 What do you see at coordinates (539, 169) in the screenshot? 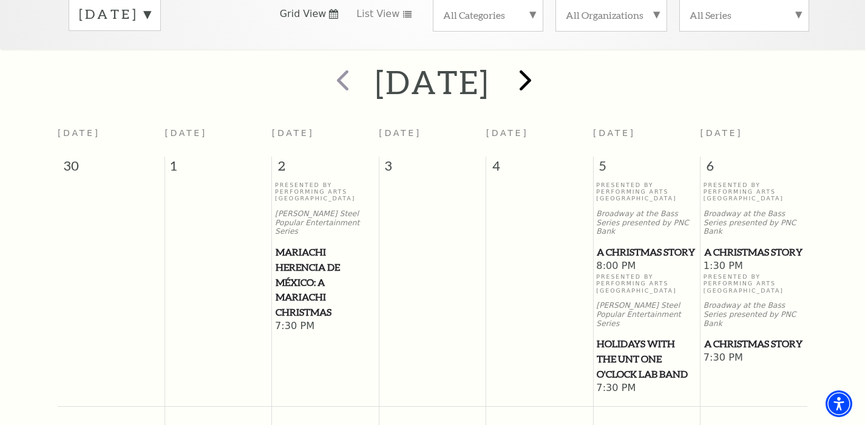
I see `span: 4` at bounding box center [539, 169].